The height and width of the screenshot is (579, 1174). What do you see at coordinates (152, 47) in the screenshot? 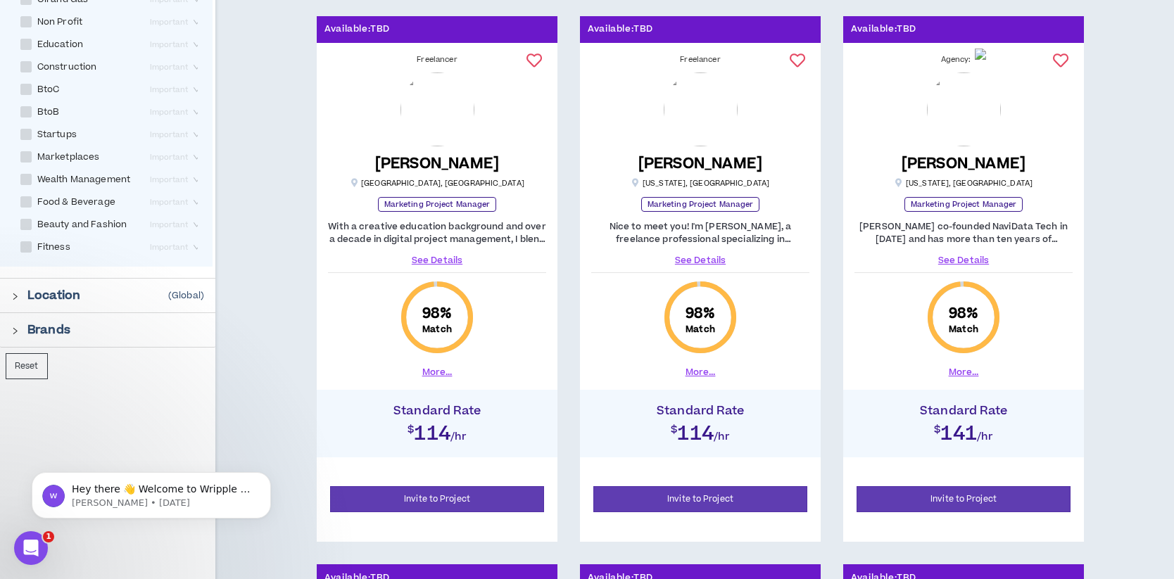
I see `p: Hey there 👋 Welcome to Wripple 🙌 Take a look around! If you have any questions, just reply to thi...` at bounding box center [152, 47].